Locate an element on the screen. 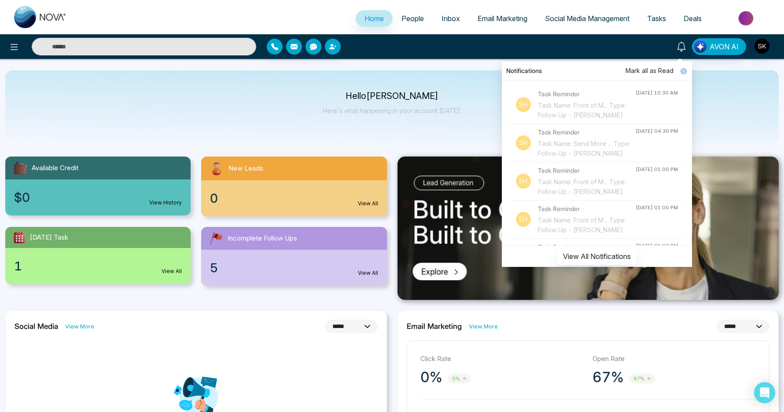 This screenshot has width=784, height=412. a: New Leads0View All is located at coordinates (293, 187).